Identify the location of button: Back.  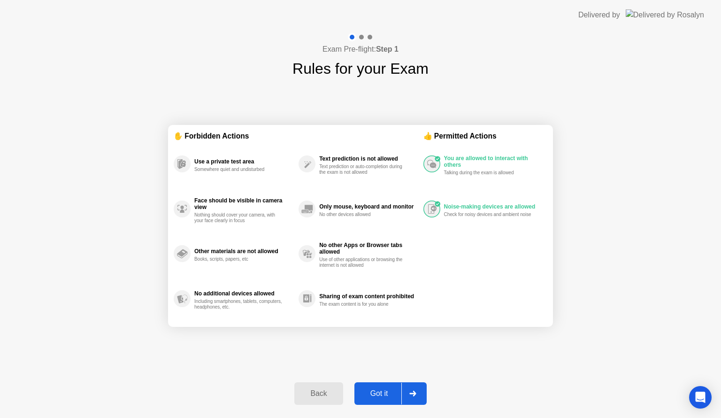
(318, 393).